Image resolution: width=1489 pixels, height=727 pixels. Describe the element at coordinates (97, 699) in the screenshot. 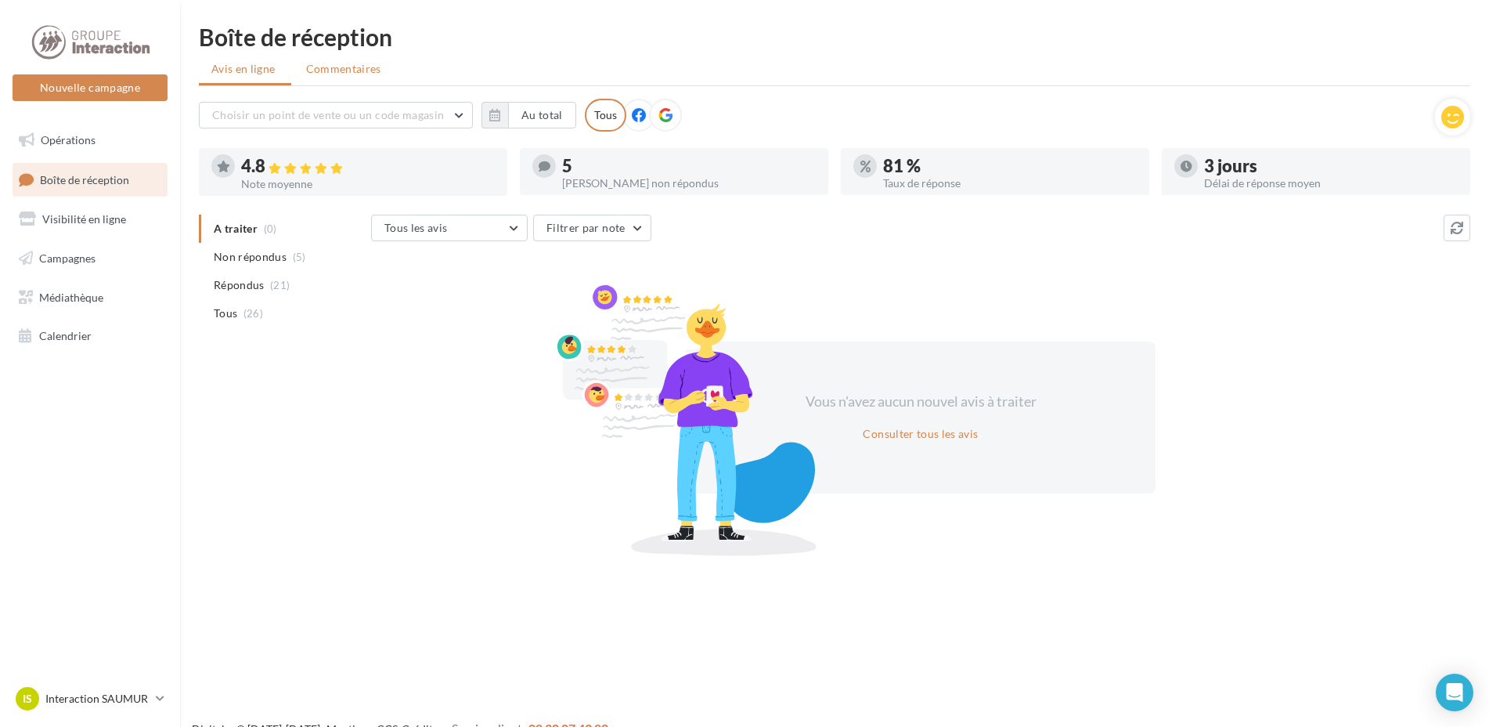

I see `p: Interaction SAUMUR` at that location.